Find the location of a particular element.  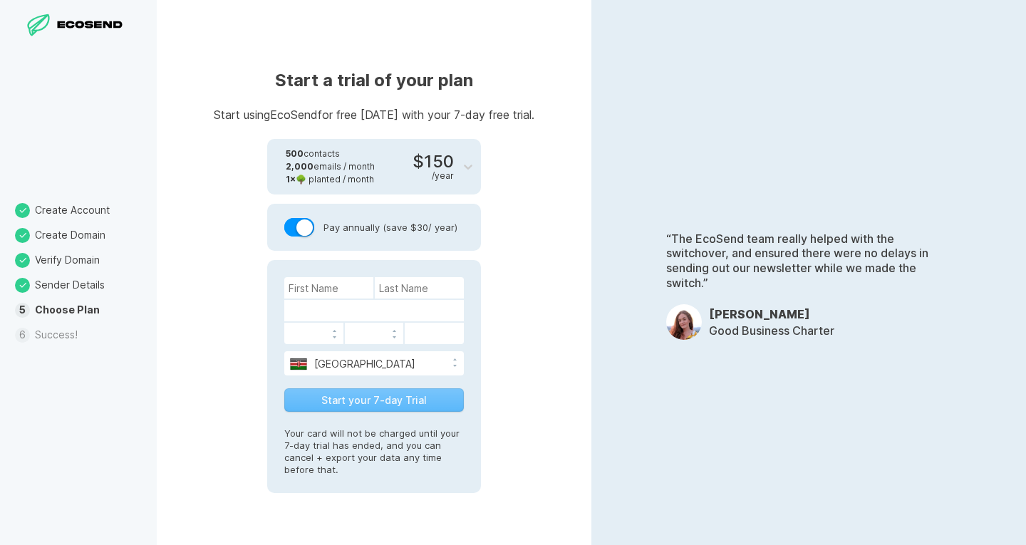

div: $150 is located at coordinates (433, 167).